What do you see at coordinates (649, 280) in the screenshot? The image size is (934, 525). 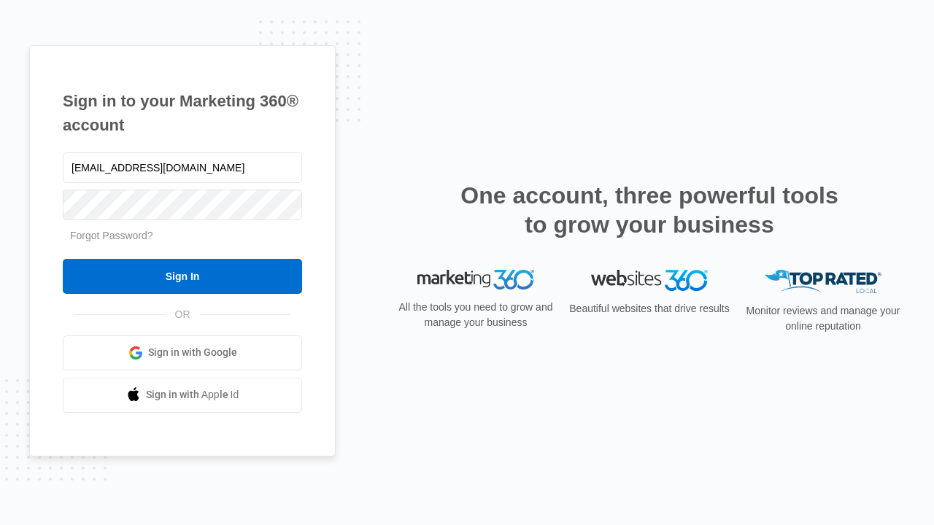 I see `img: Websites 360` at bounding box center [649, 280].